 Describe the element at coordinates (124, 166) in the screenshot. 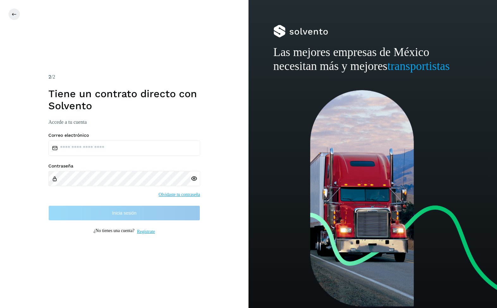

I see `label: Contraseña` at that location.